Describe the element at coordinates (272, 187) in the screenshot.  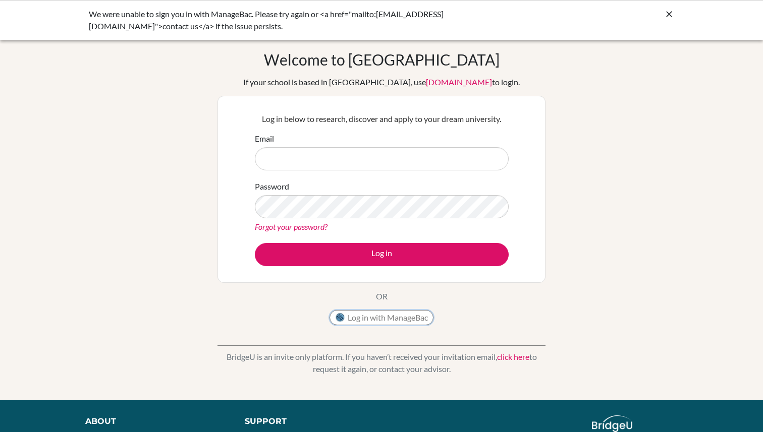
I see `label: Password` at that location.